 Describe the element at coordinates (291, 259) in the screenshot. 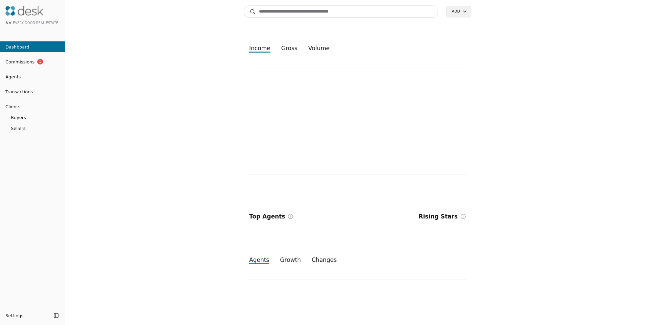

I see `button: growth` at that location.